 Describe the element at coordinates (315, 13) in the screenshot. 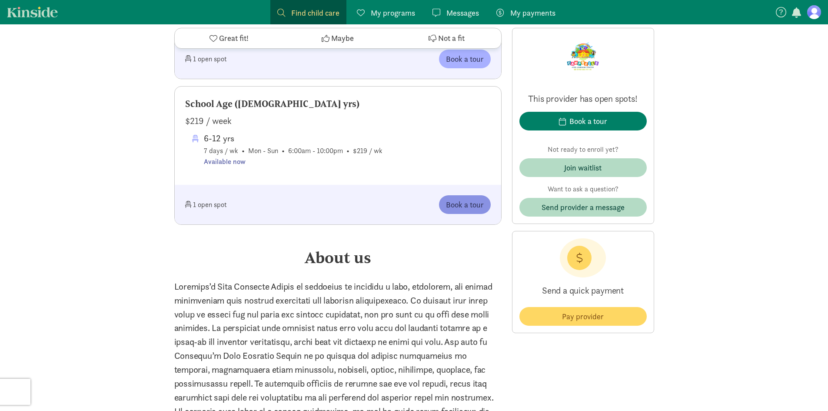

I see `span: Find child care` at that location.